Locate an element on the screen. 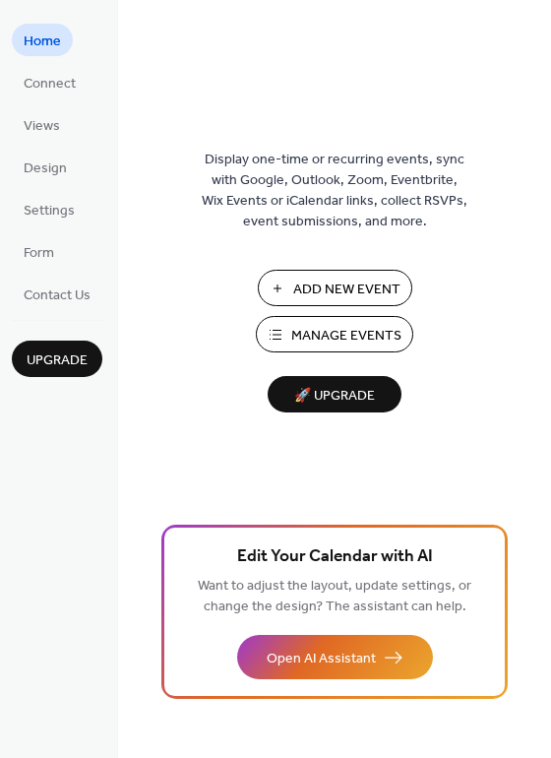 The image size is (551, 758). span: Home is located at coordinates (42, 41).